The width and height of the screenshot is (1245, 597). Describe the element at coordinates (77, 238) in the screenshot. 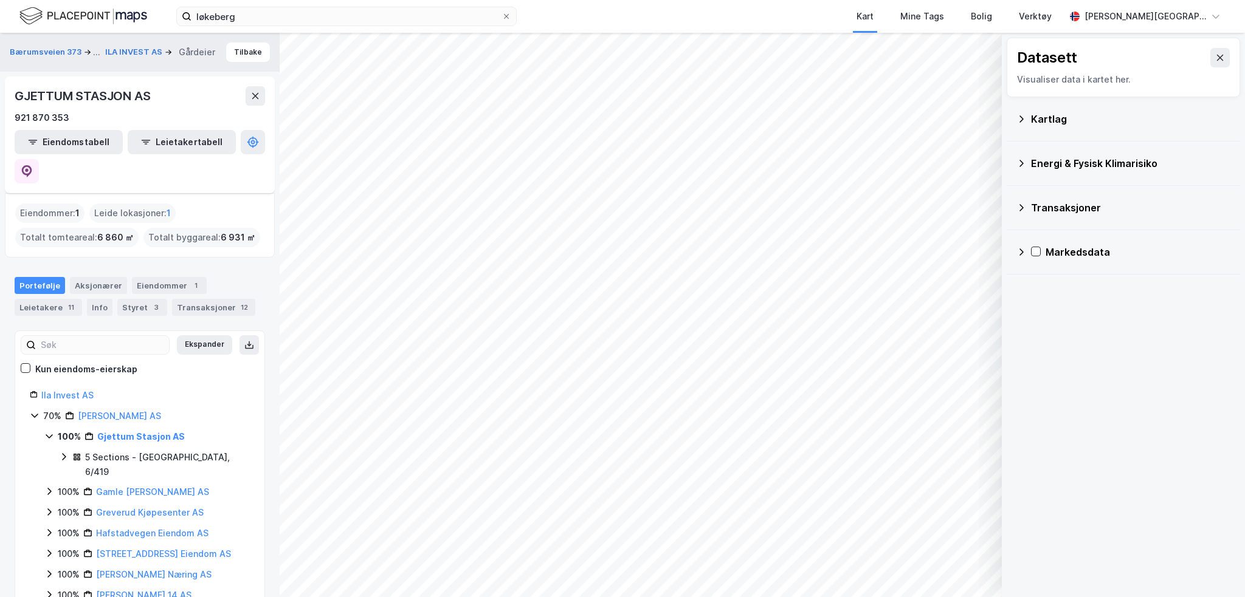

I see `div: Totalt tomteareal :` at that location.